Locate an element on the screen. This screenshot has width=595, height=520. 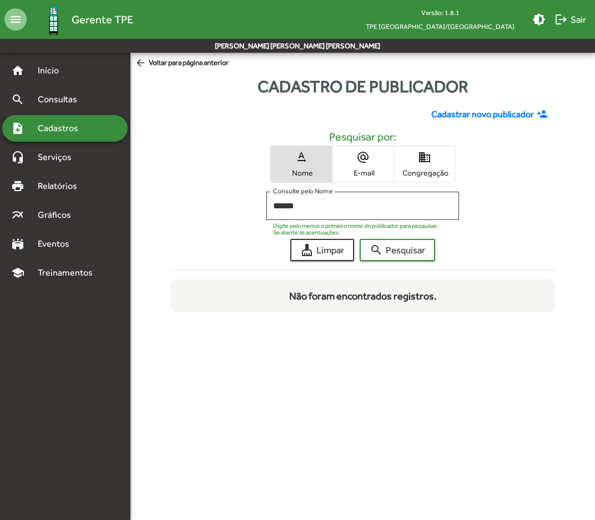
mat-icon: domain is located at coordinates (425, 157).